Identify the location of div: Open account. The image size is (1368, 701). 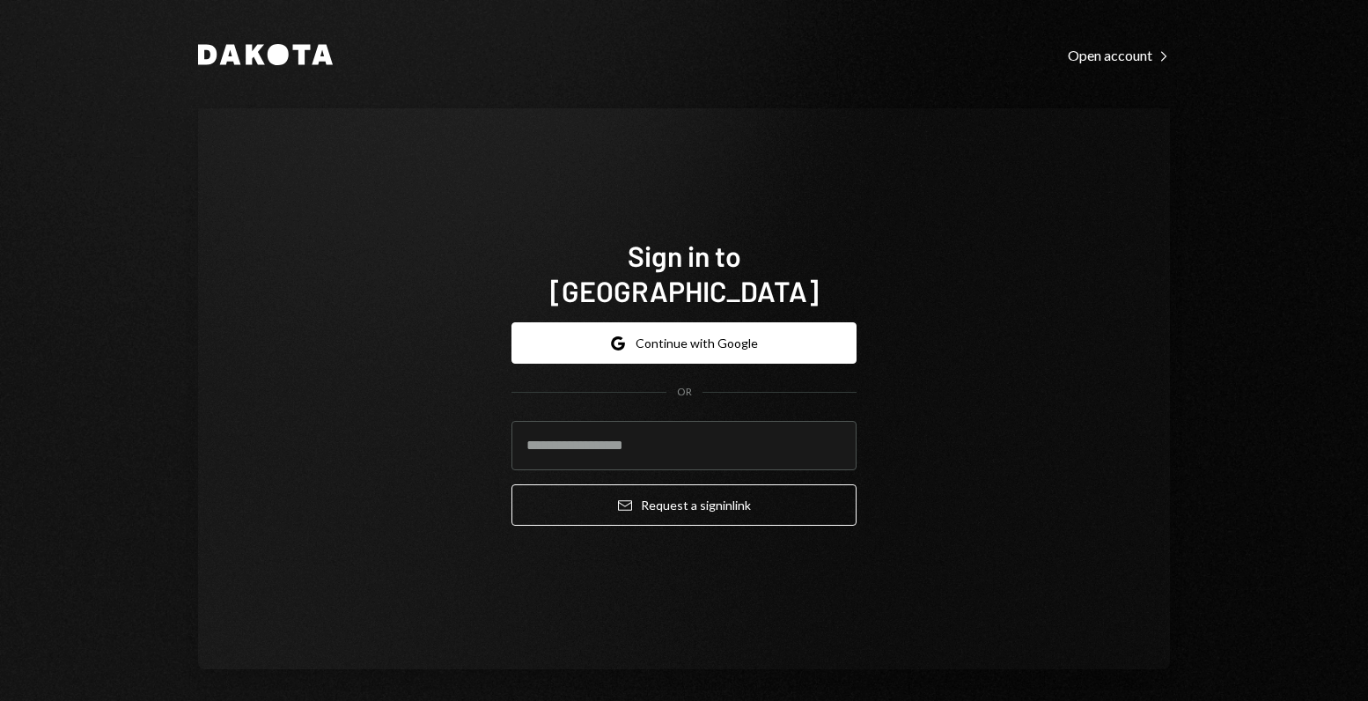
(1119, 55).